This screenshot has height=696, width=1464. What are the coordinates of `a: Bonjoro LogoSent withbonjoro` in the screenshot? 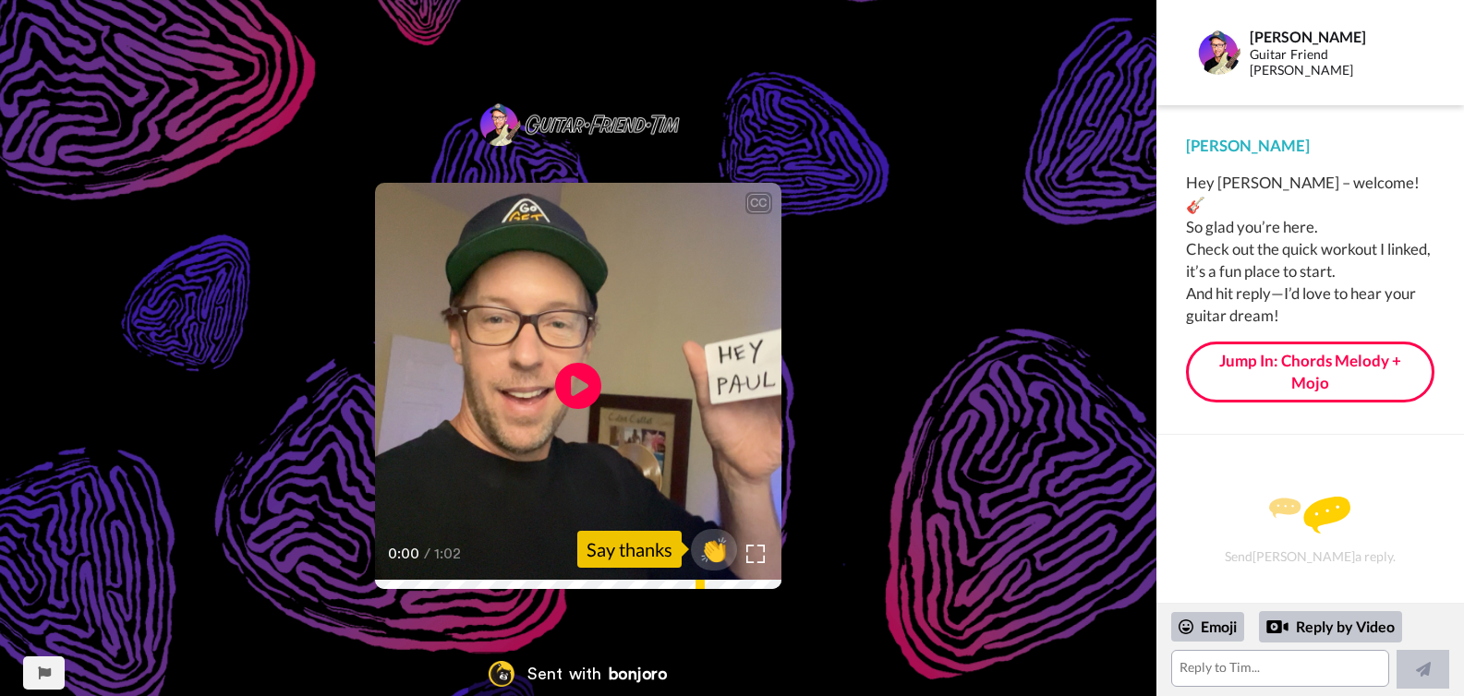 It's located at (578, 674).